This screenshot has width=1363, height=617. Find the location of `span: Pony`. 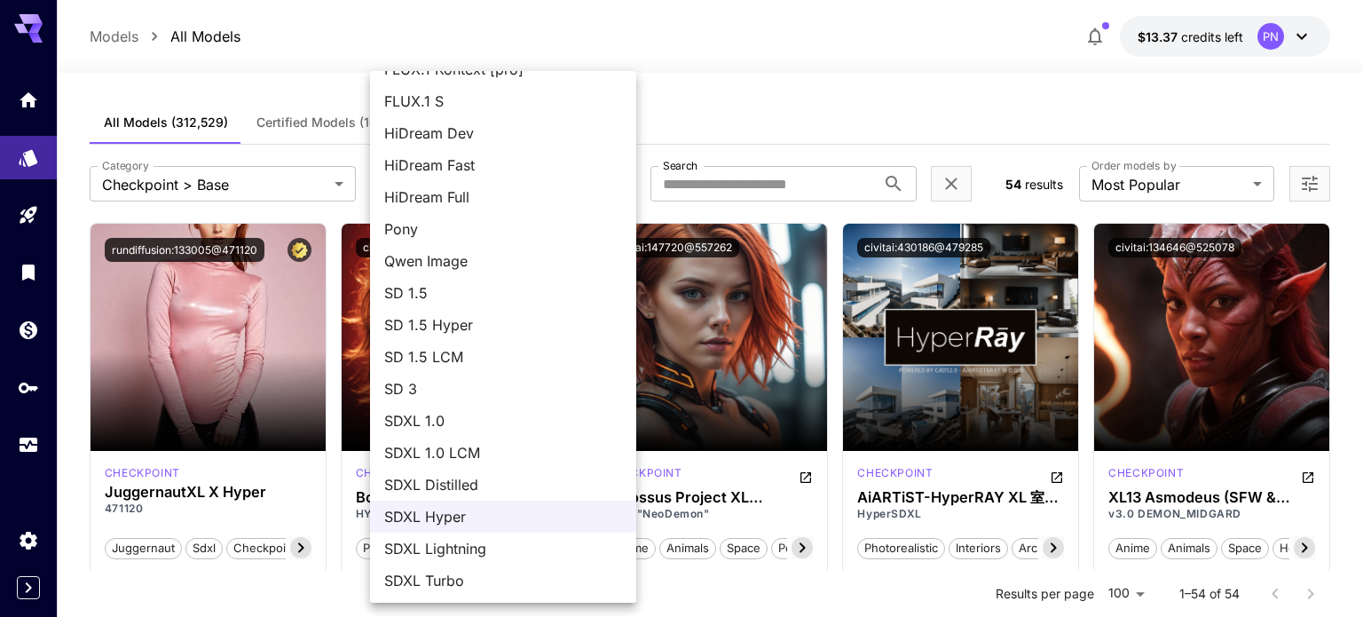

span: Pony is located at coordinates (503, 229).